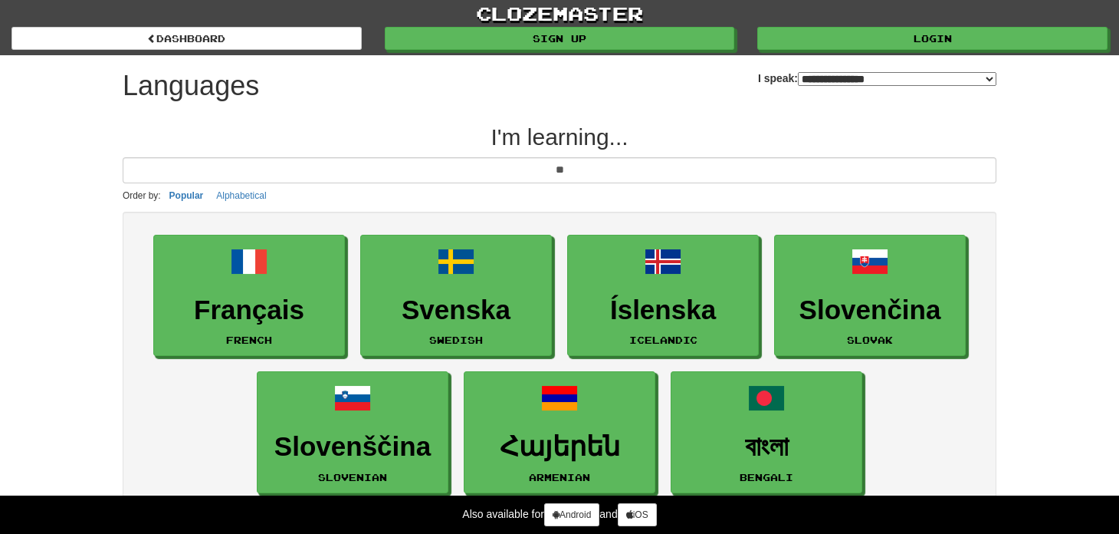  I want to click on a: SlovenščinaSlovenian, so click(353, 432).